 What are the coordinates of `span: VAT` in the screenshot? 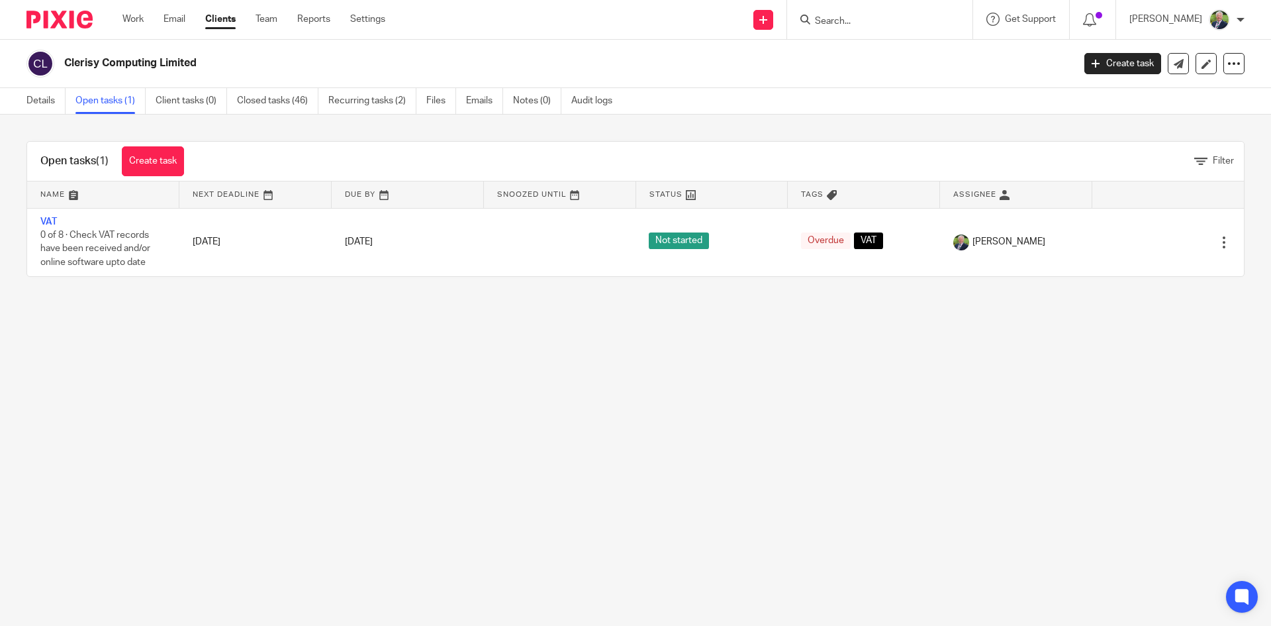 It's located at (869, 240).